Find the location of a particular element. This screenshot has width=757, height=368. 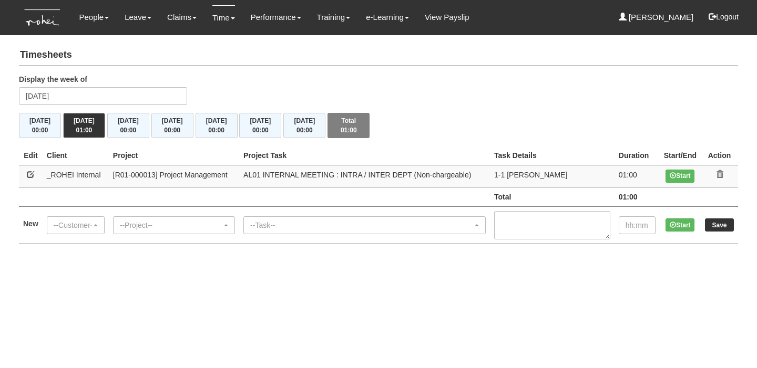

button: --Customer-- is located at coordinates (76, 225).